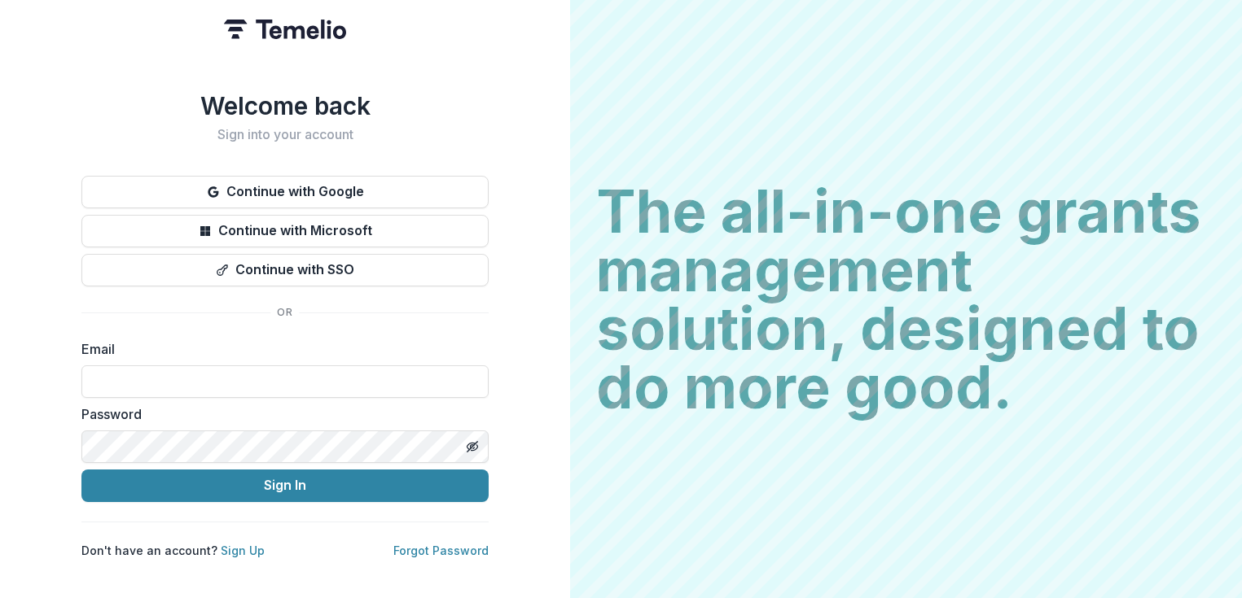  What do you see at coordinates (285, 270) in the screenshot?
I see `button: Continue with SSO` at bounding box center [285, 270].